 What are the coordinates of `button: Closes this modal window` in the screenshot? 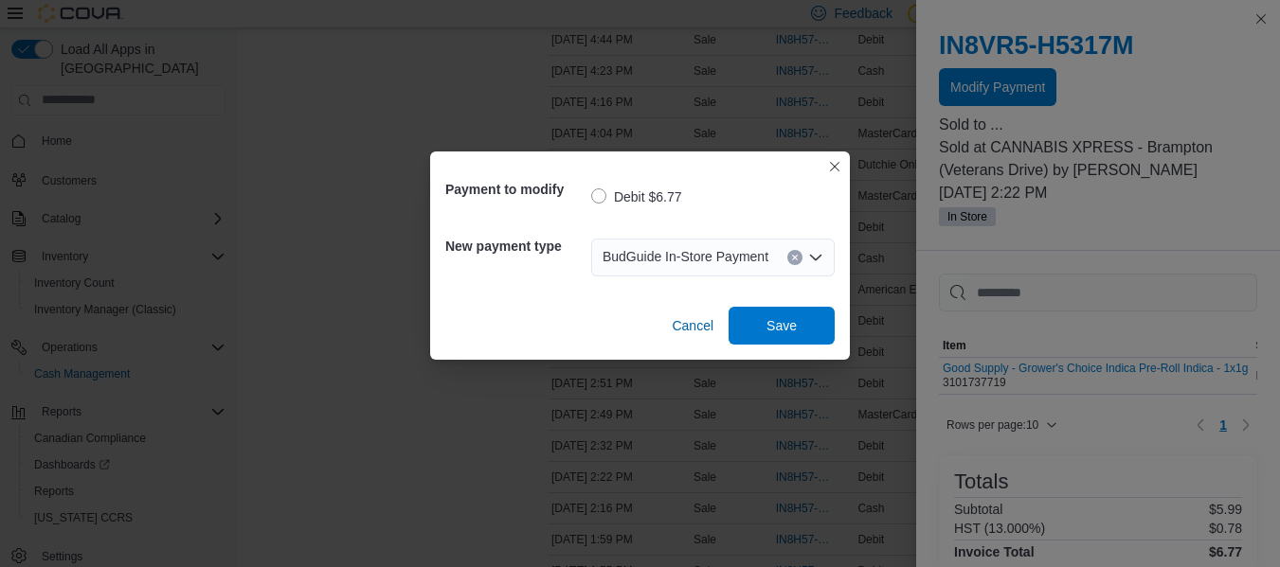 It's located at (834, 167).